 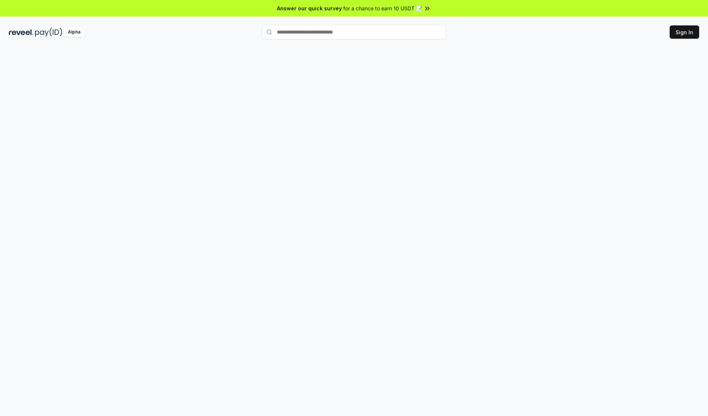 I want to click on button: Sign In, so click(x=684, y=32).